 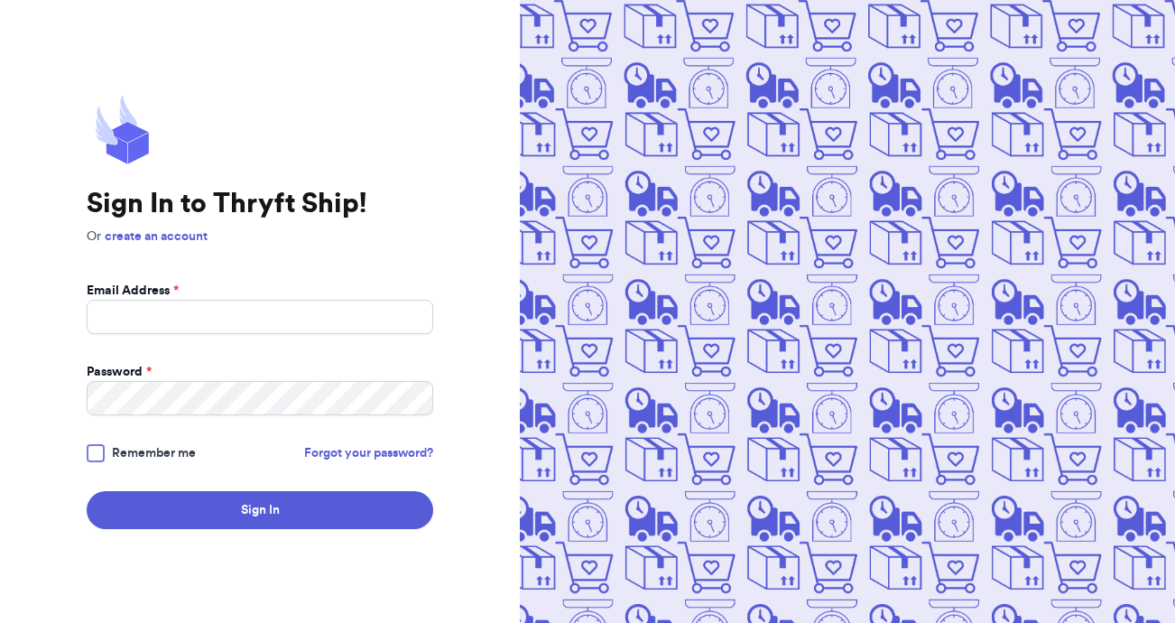 What do you see at coordinates (260, 236) in the screenshot?
I see `p: Or` at bounding box center [260, 236].